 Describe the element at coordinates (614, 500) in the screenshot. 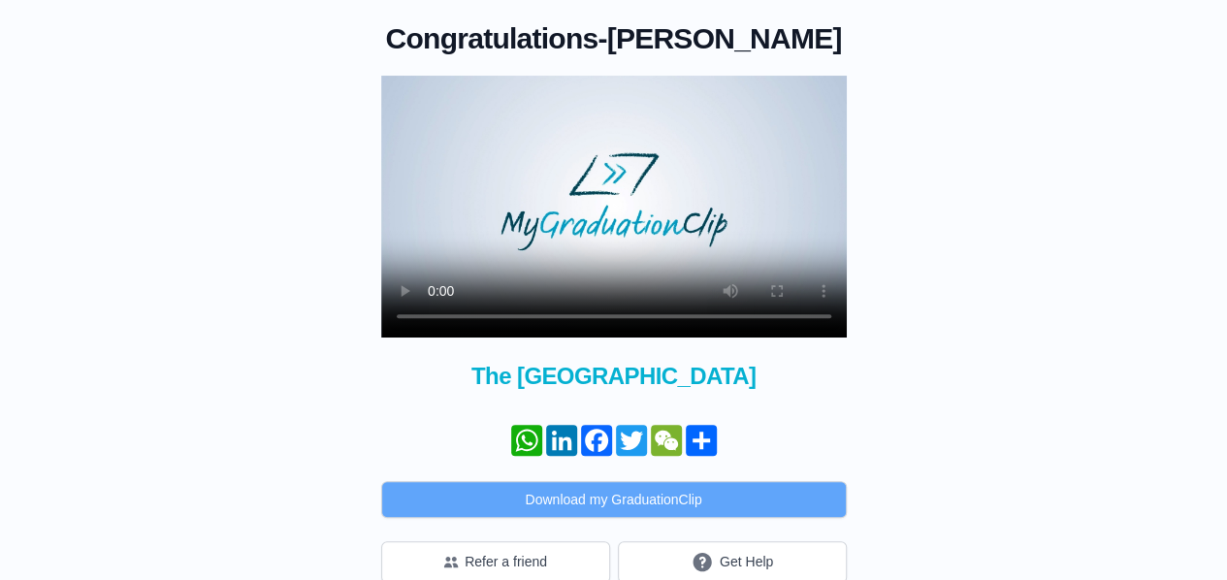

I see `button: Download my GraduationClip` at that location.